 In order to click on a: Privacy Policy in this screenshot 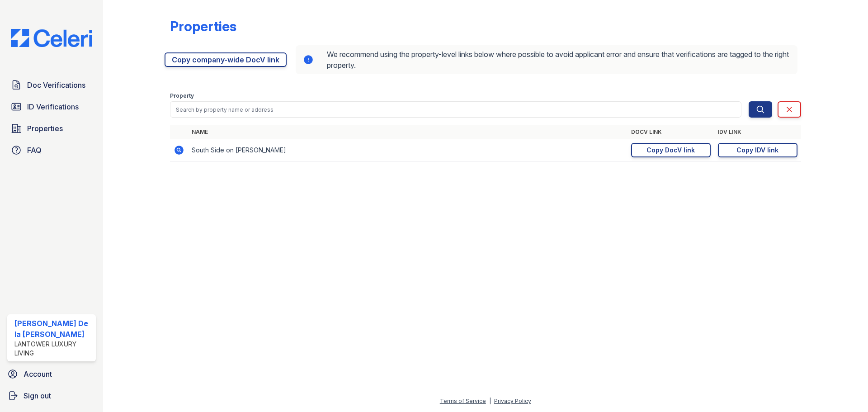, I will do `click(513, 401)`.